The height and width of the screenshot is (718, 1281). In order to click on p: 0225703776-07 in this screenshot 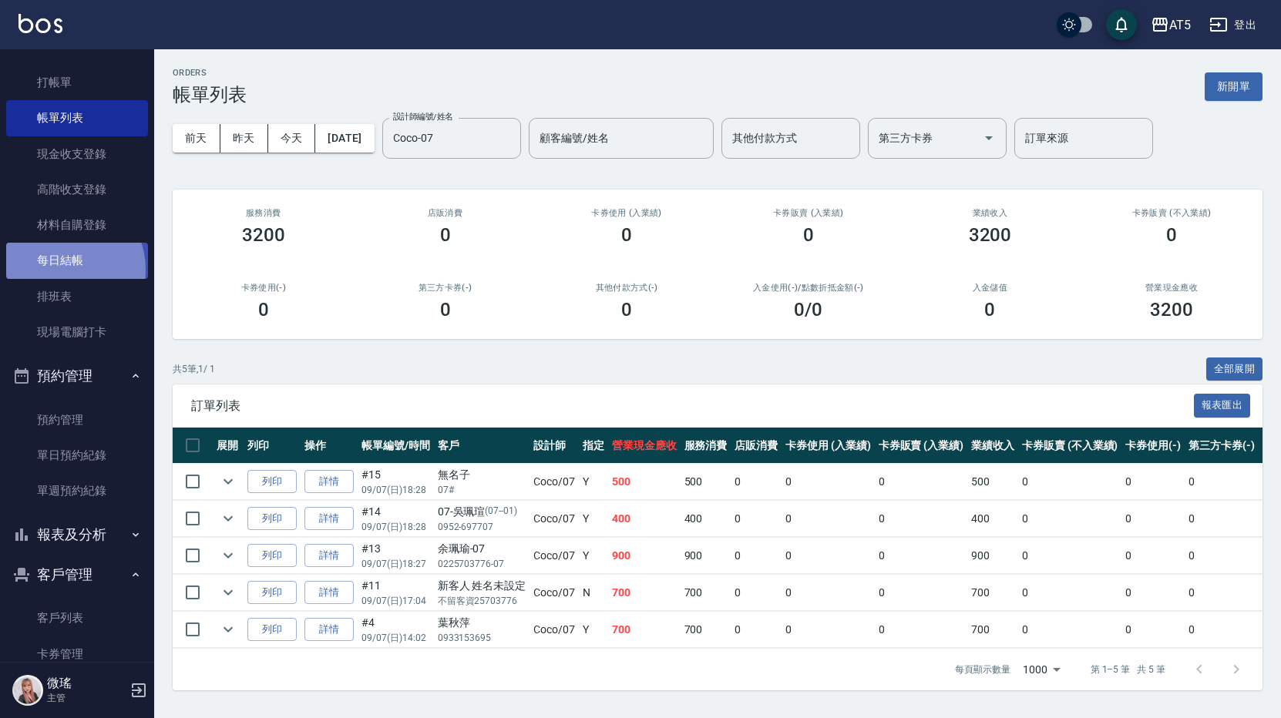, I will do `click(482, 564)`.